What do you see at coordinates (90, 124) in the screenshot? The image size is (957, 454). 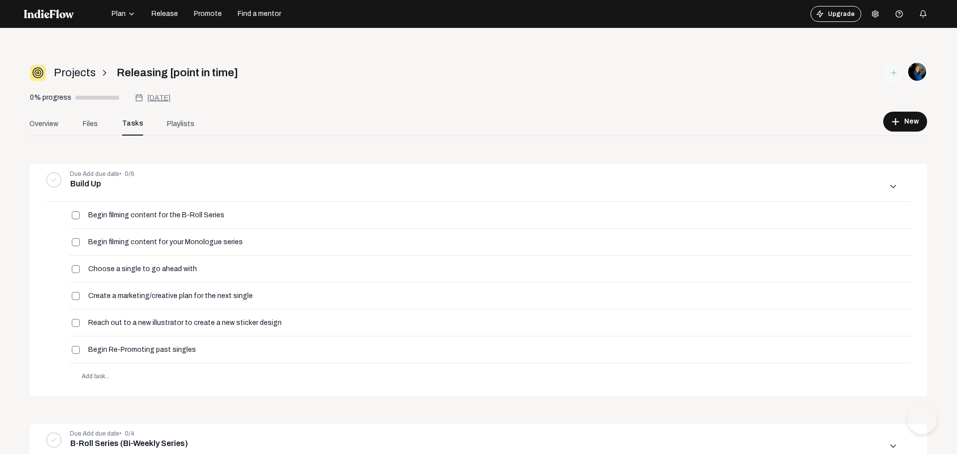 I see `span: Files` at bounding box center [90, 124].